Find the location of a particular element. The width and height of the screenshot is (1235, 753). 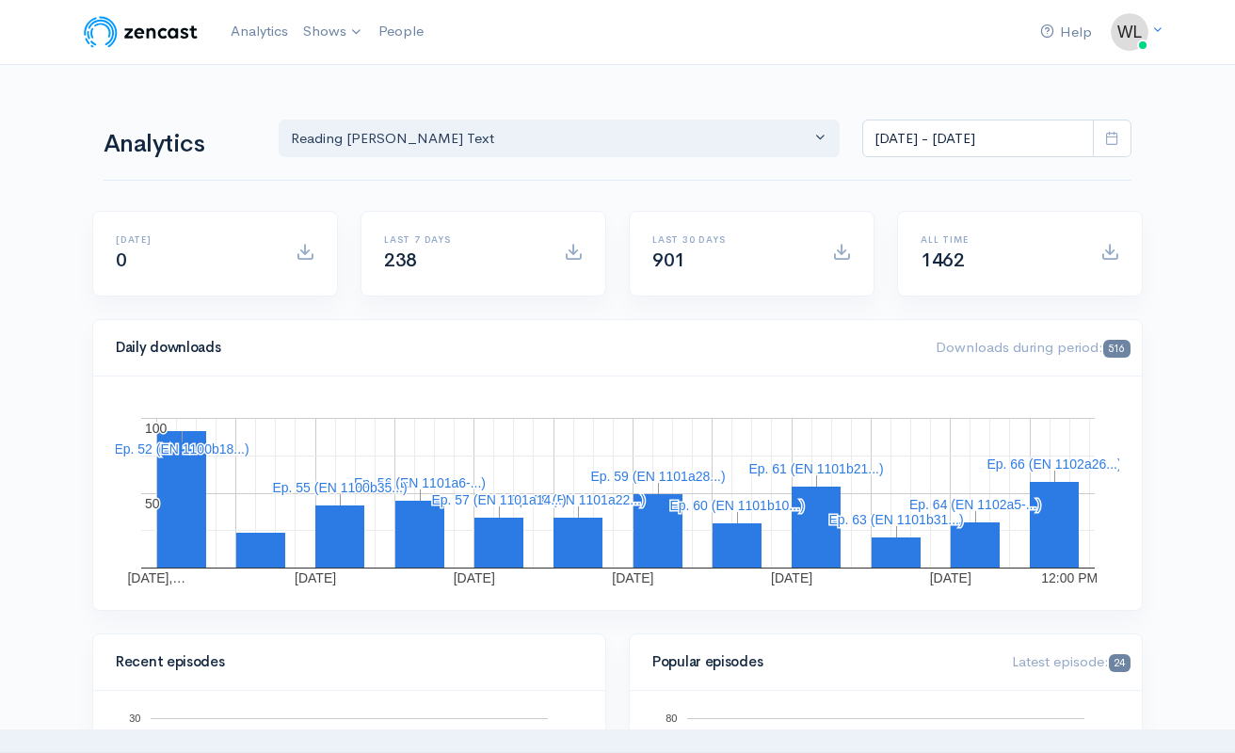

span: 516 is located at coordinates (1117, 348).